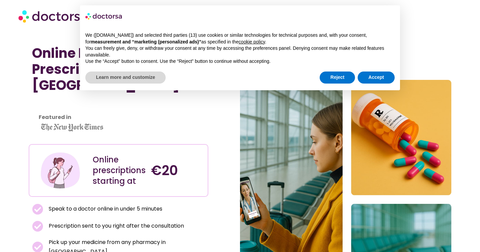 The image size is (480, 252). Describe the element at coordinates (240, 61) in the screenshot. I see `p: Use the “Accept” button to consent. Use the “Reject” button to continue without accepting.` at that location.